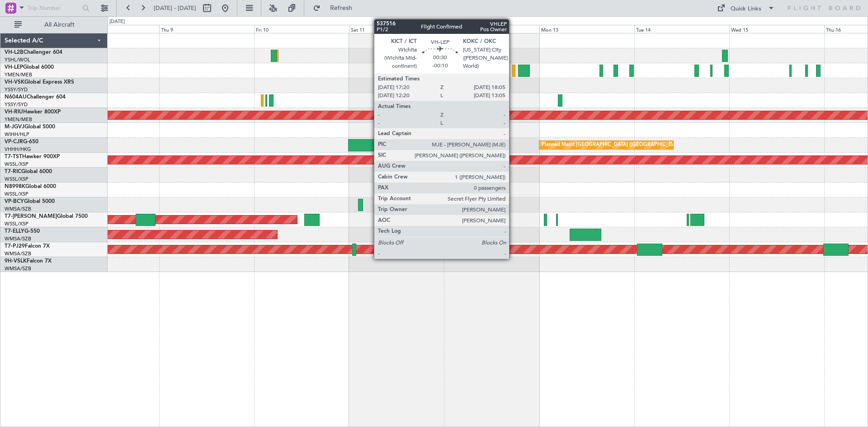  What do you see at coordinates (33, 52) in the screenshot?
I see `a: VH-L2BChallenger 604` at bounding box center [33, 52].